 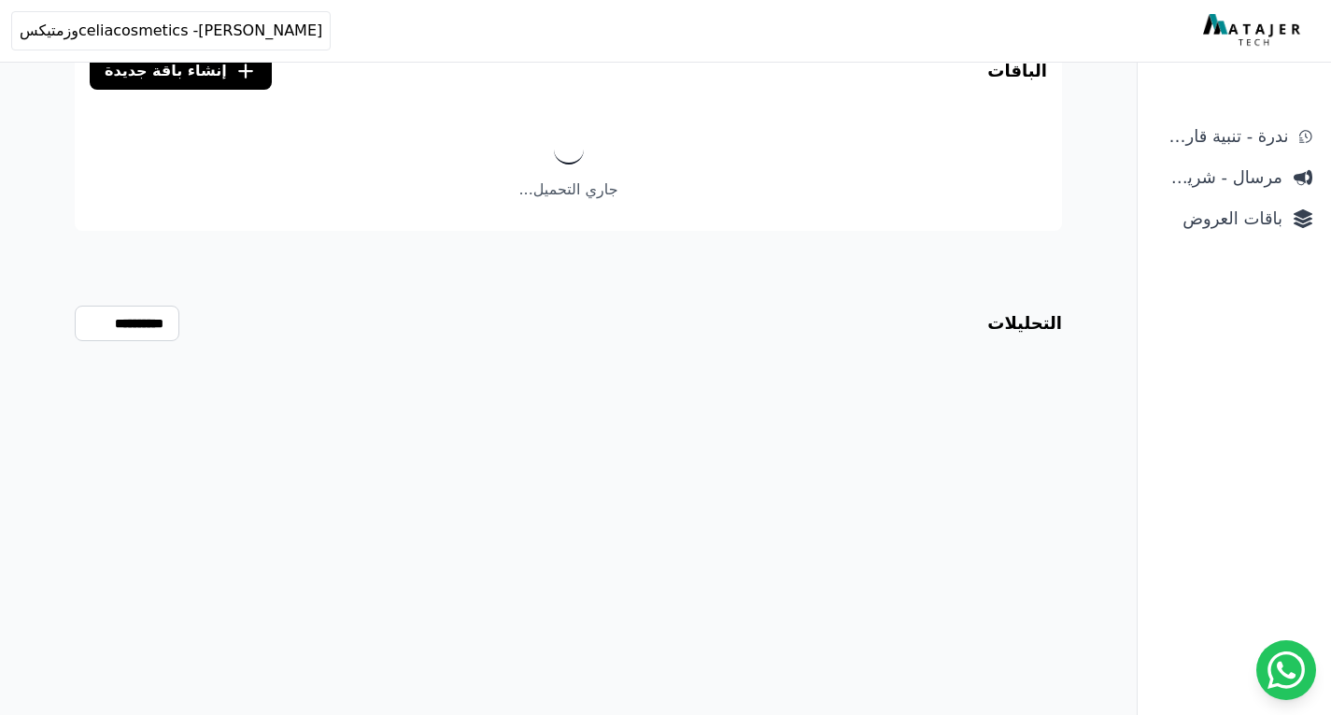 What do you see at coordinates (568, 190) in the screenshot?
I see `p: جاري التحميل...` at bounding box center [568, 190].